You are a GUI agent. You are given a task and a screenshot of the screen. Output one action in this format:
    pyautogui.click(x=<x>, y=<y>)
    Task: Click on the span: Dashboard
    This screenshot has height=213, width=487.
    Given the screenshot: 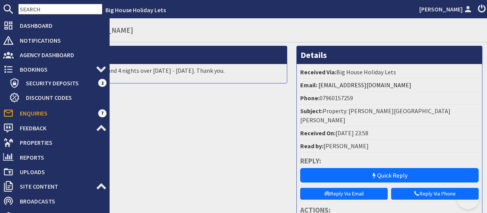 What is the action you would take?
    pyautogui.click(x=60, y=26)
    